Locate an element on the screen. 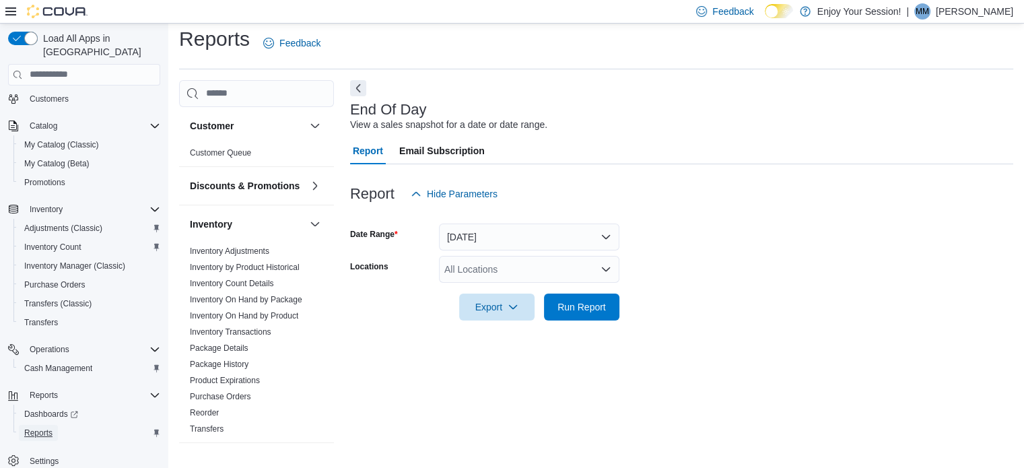 The height and width of the screenshot is (468, 1024). a: Purchase Orders is located at coordinates (220, 397).